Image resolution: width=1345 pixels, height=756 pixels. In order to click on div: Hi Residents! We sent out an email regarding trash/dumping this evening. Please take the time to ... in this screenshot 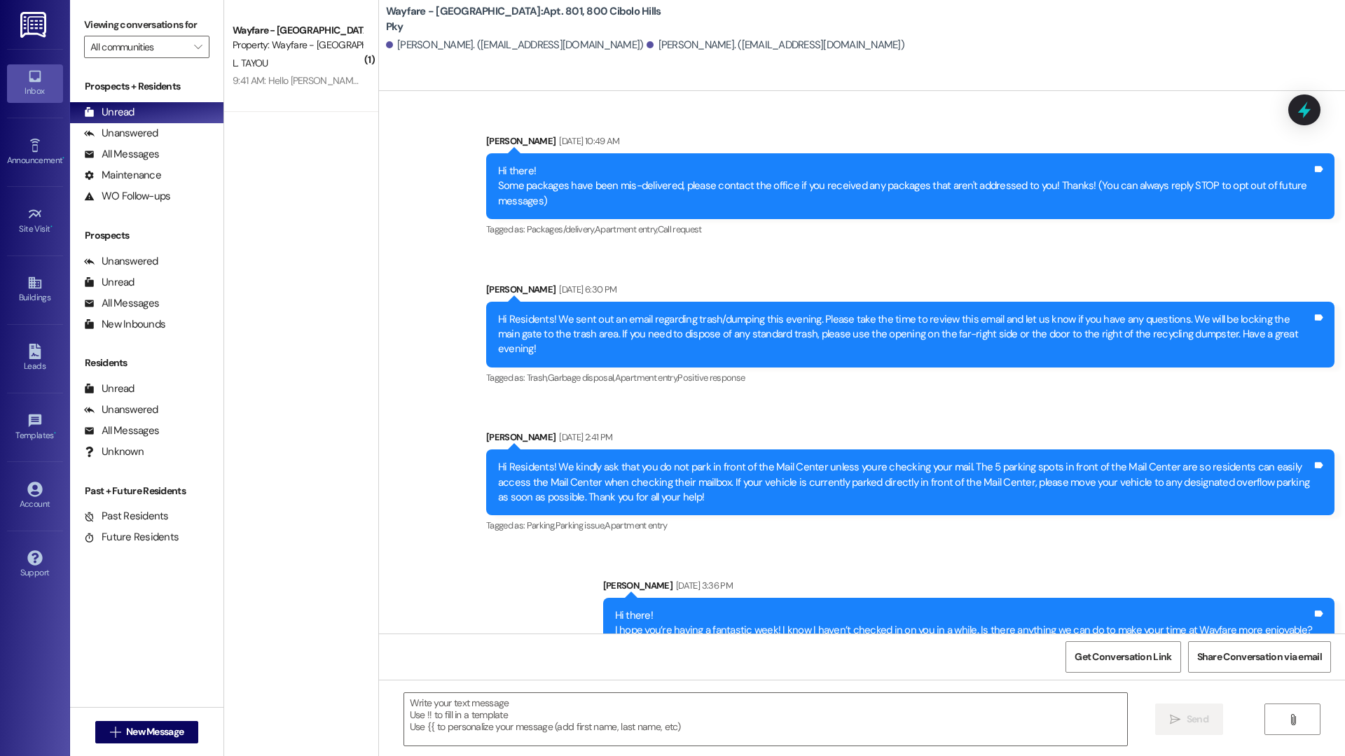, I will do `click(905, 335)`.